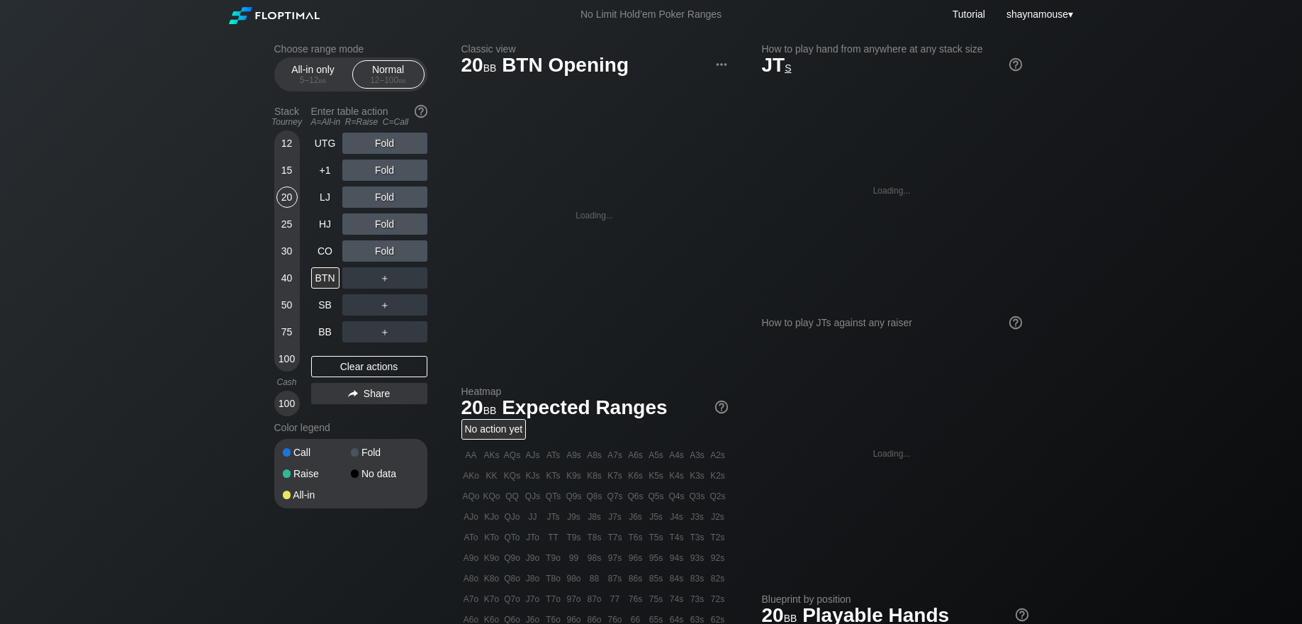  What do you see at coordinates (287, 143) in the screenshot?
I see `div: 12` at bounding box center [287, 143].